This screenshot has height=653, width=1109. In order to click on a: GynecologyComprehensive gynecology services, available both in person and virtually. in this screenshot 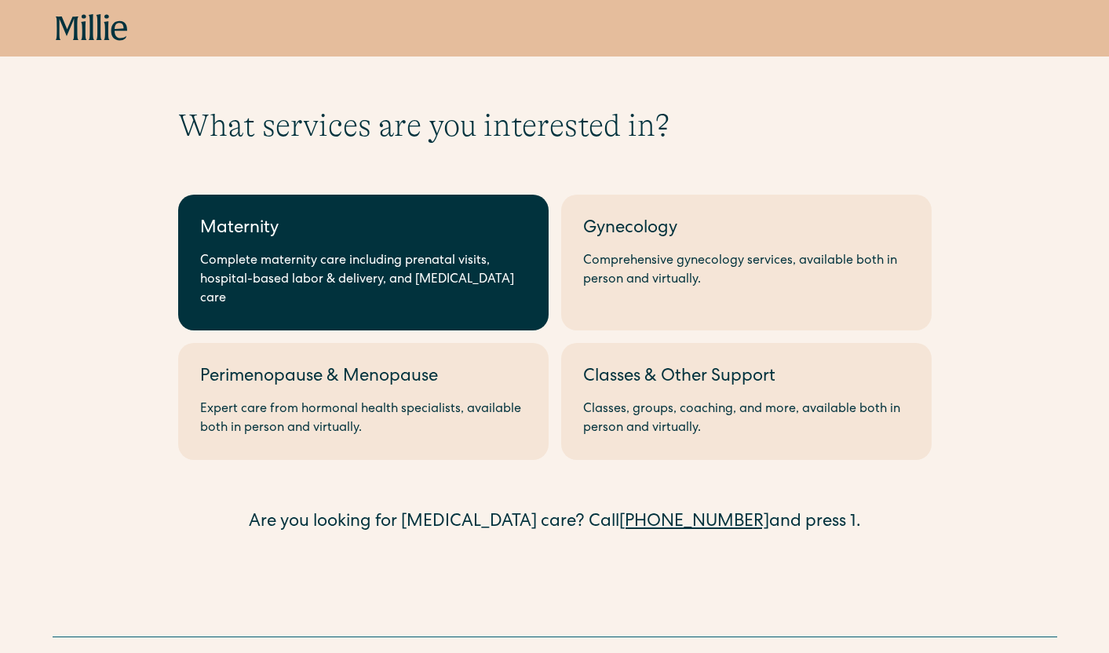, I will do `click(747, 262)`.